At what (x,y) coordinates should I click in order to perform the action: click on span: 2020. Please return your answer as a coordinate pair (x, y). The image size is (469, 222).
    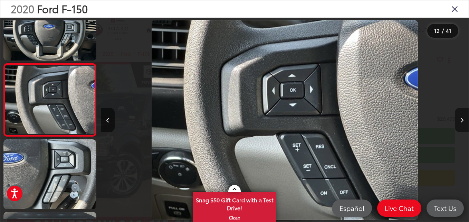
    Looking at the image, I should click on (22, 8).